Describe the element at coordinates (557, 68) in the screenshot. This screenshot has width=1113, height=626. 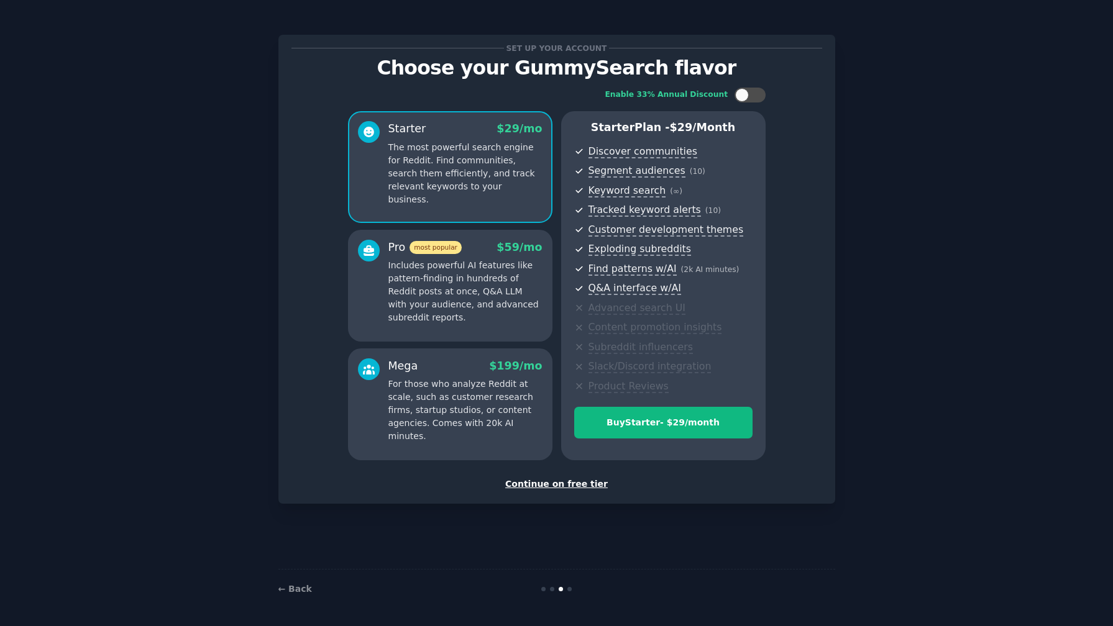
I see `p: Choose your GummySearch flavor` at that location.